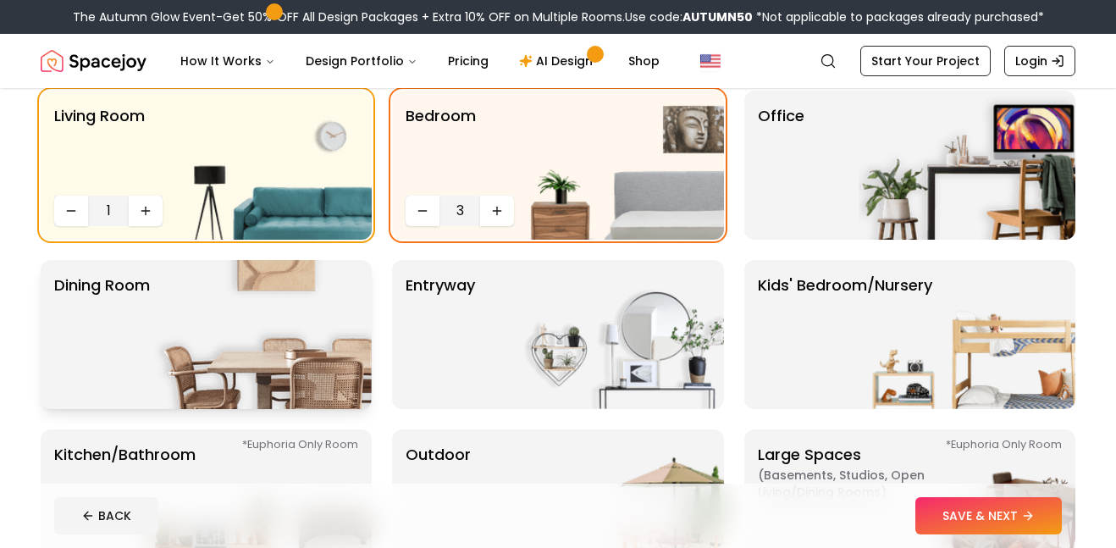 This screenshot has width=1116, height=548. Describe the element at coordinates (845, 334) in the screenshot. I see `p: Kids' Bedroom/Nursery` at that location.